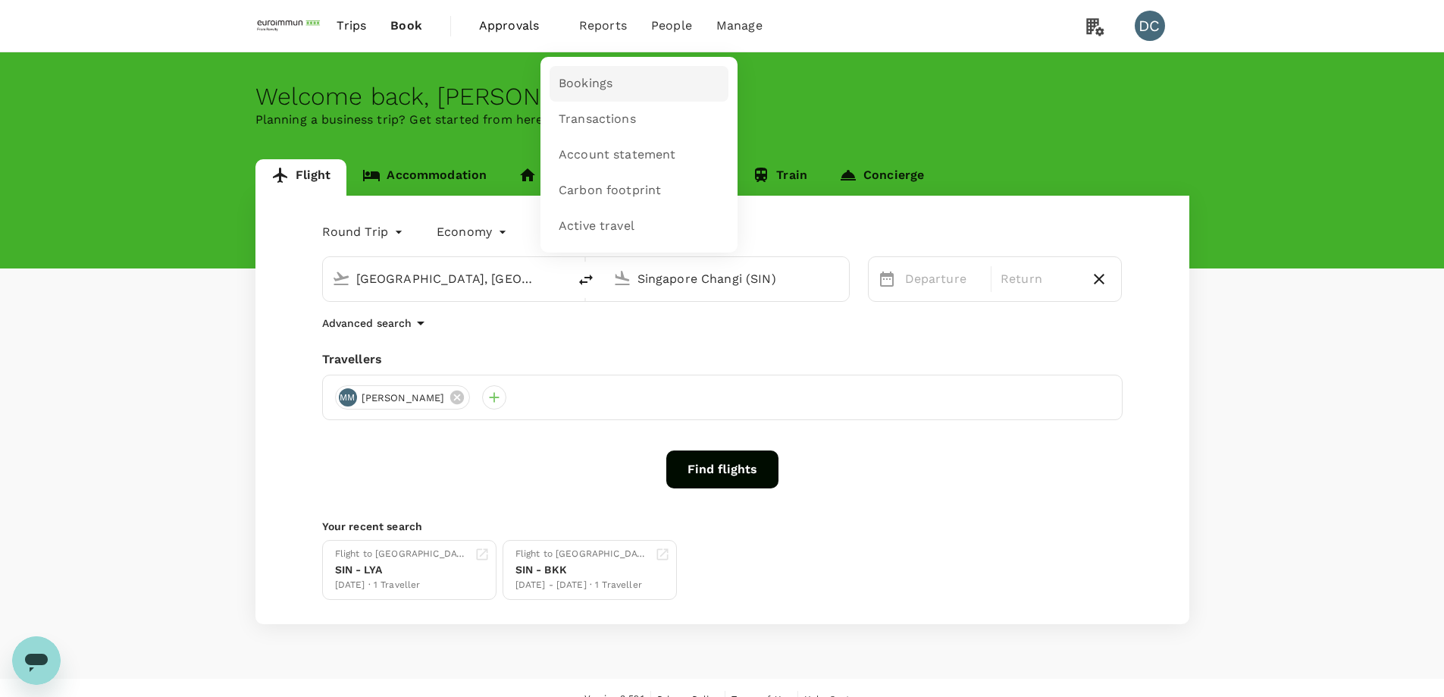 The height and width of the screenshot is (697, 1444). I want to click on span: Reports, so click(603, 26).